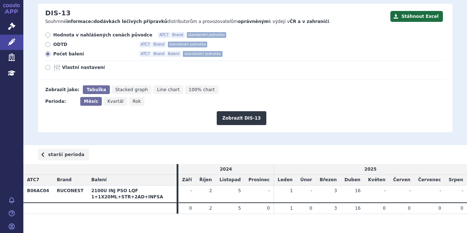 This screenshot has width=467, height=233. Describe the element at coordinates (187, 180) in the screenshot. I see `td: Září` at that location.